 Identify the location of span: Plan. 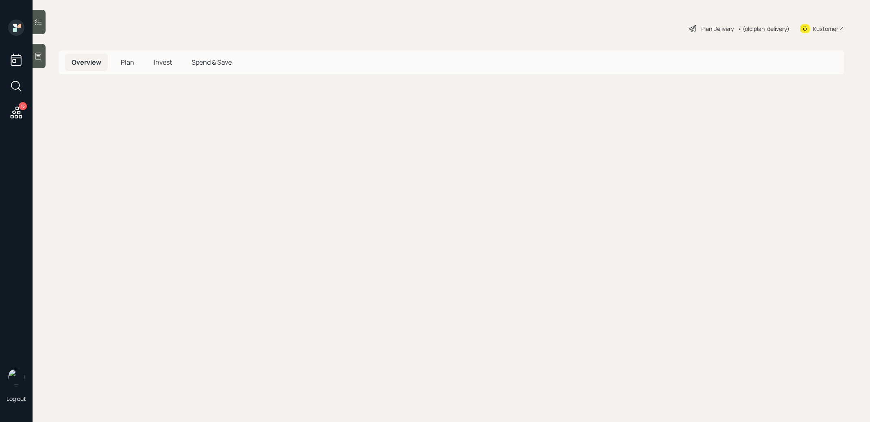
(127, 62).